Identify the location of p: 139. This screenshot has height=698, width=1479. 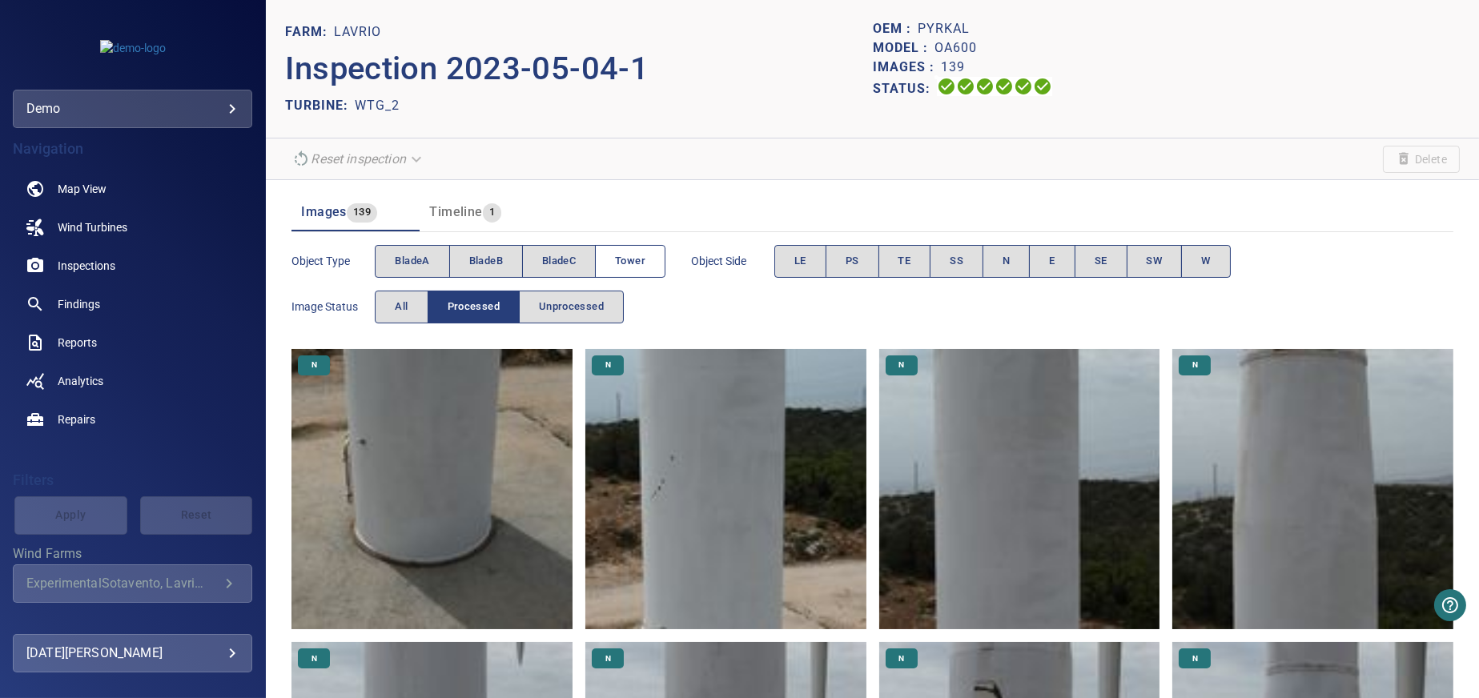
(953, 67).